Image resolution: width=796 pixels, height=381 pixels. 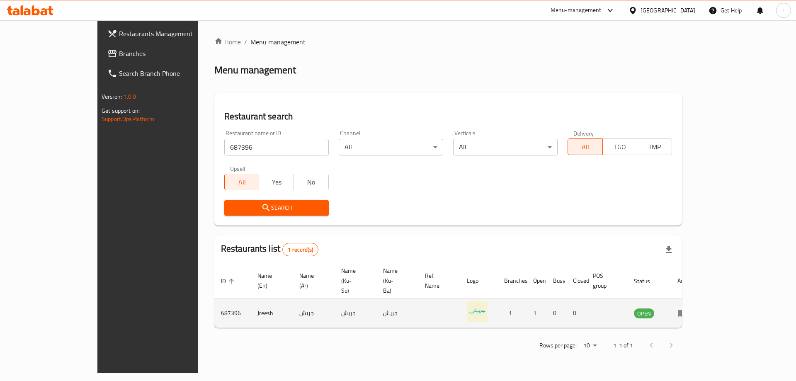 What do you see at coordinates (171, 53) in the screenshot?
I see `span: Branches` at bounding box center [171, 53].